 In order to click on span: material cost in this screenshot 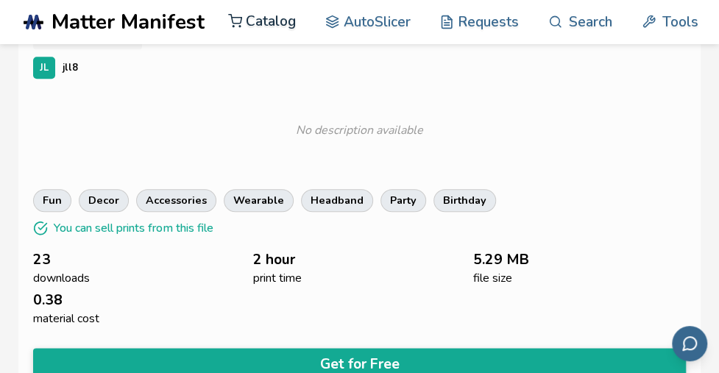, I will do `click(66, 319)`.